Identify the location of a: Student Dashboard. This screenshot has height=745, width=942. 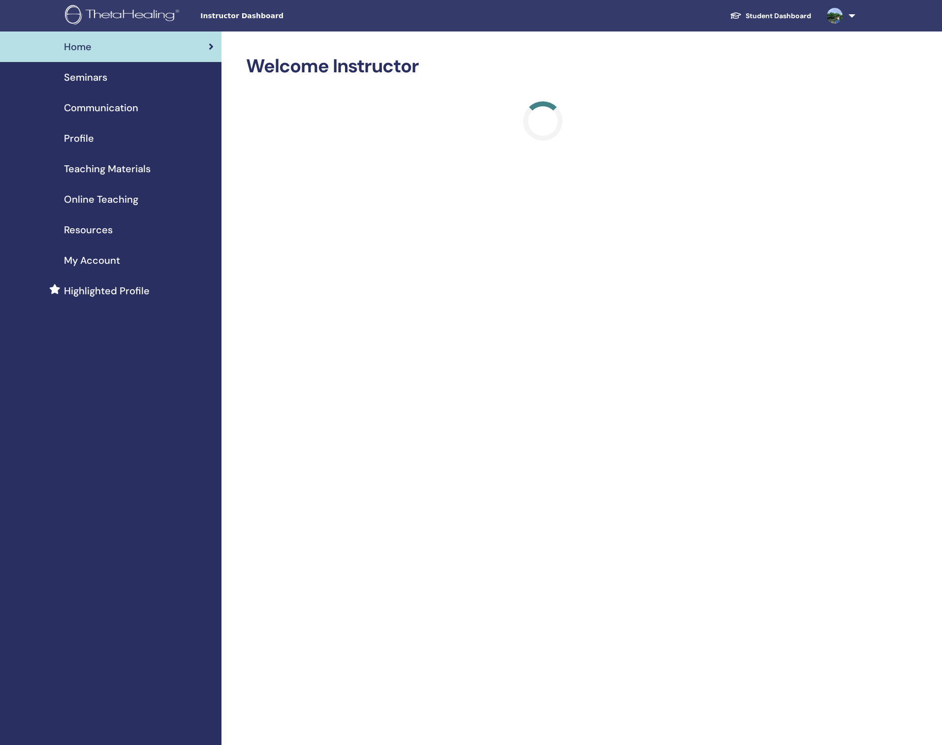
(770, 16).